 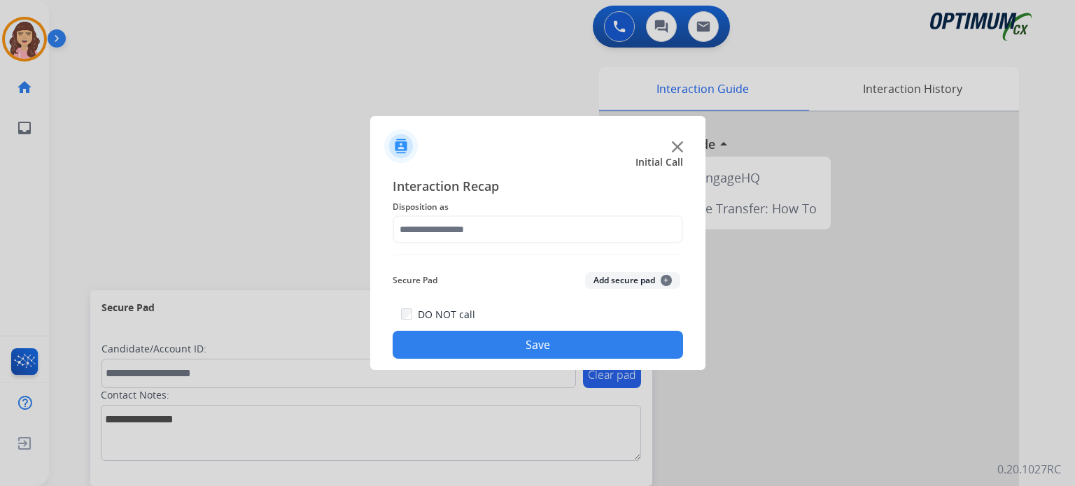 What do you see at coordinates (659, 162) in the screenshot?
I see `span: Initial Call` at bounding box center [659, 162].